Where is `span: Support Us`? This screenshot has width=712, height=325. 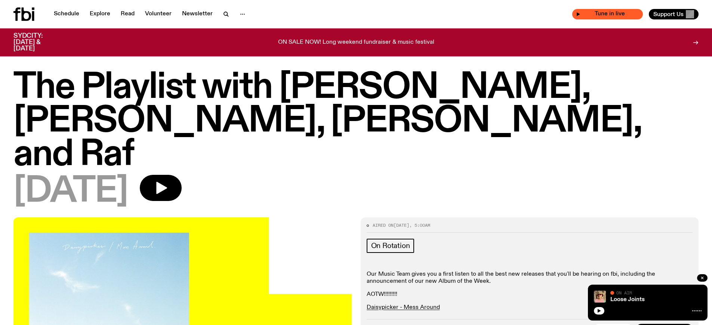 span: Support Us is located at coordinates (669, 14).